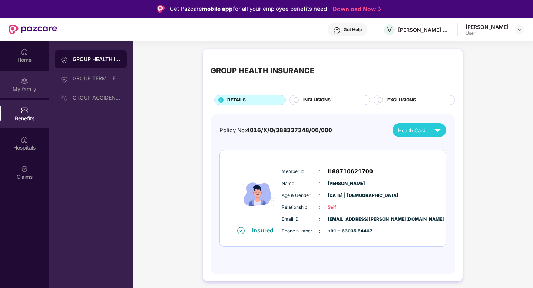 The width and height of the screenshot is (533, 288). Describe the element at coordinates (355, 9) in the screenshot. I see `a: Download Now` at that location.